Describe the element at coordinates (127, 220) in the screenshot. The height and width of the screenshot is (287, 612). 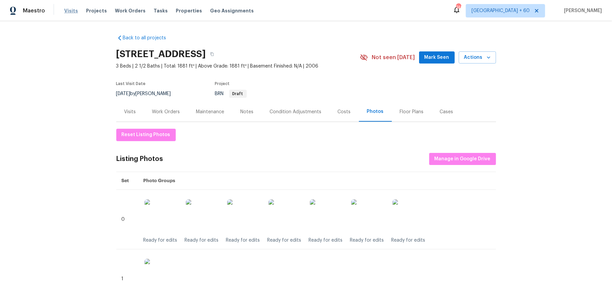
I see `td: 0` at that location.